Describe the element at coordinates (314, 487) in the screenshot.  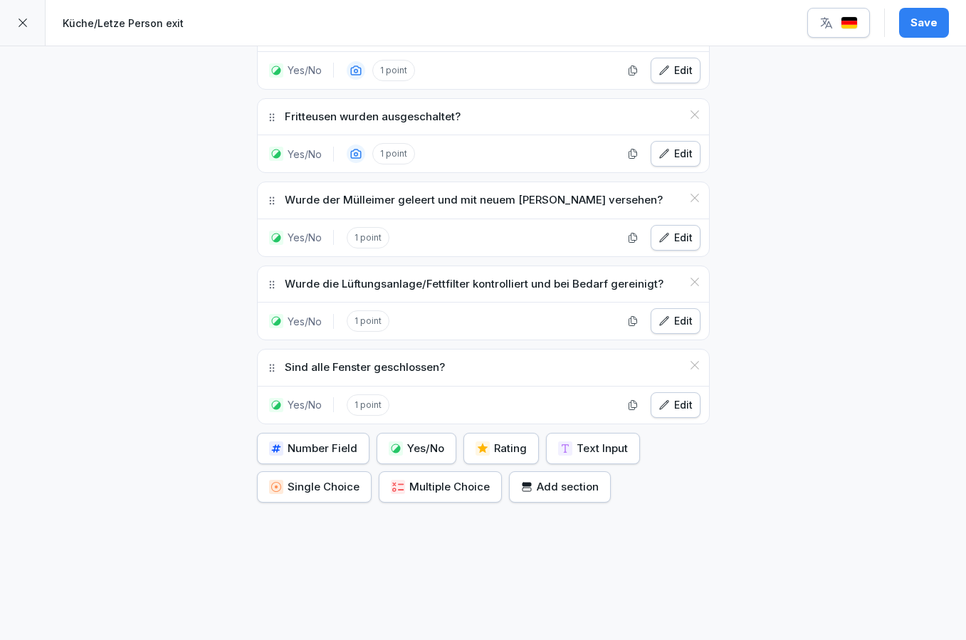
I see `button: Single Choice` at that location.